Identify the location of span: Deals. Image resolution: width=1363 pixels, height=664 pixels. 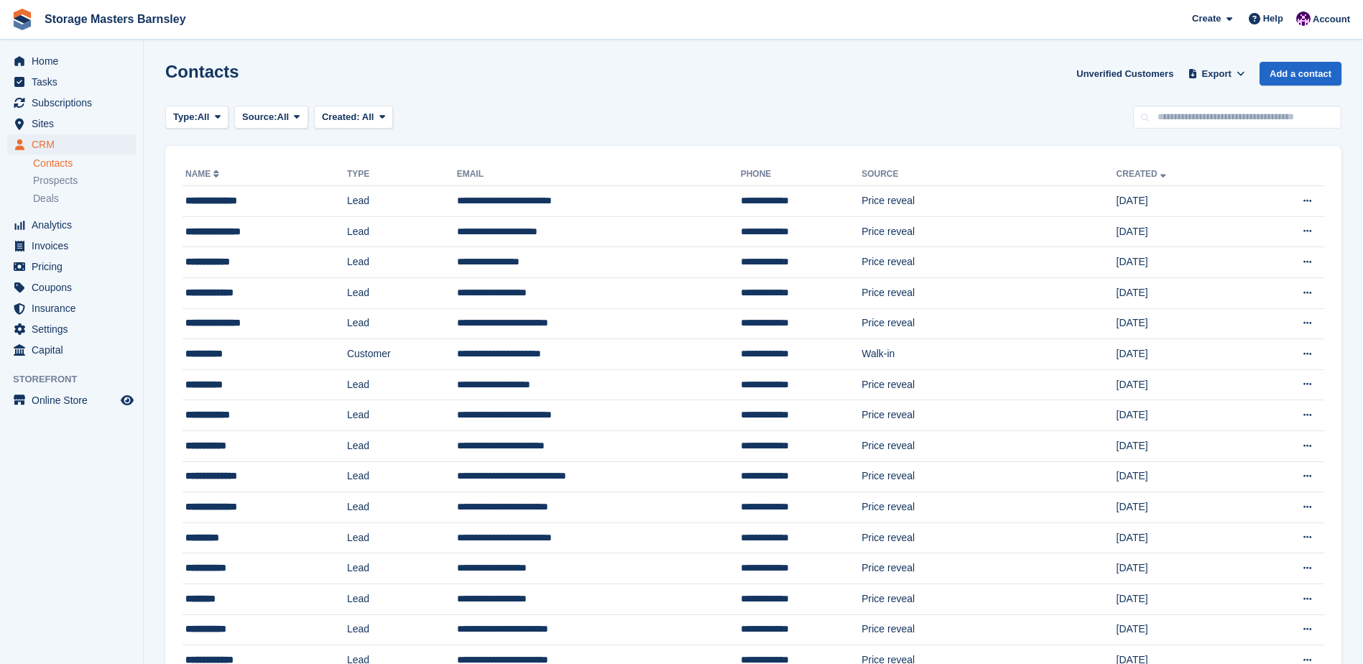
(46, 198).